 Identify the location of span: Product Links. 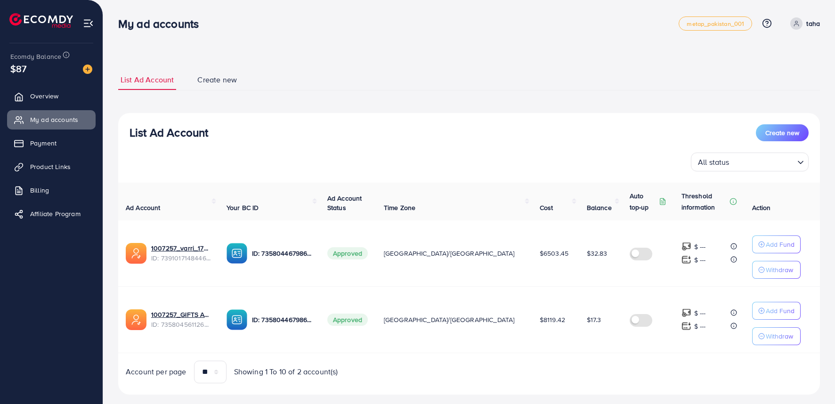
(50, 167).